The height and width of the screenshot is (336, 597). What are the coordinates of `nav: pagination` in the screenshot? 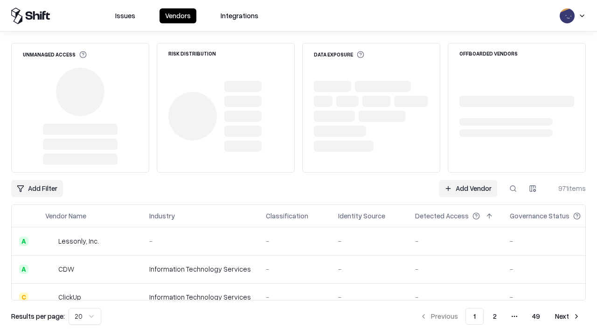 It's located at (500, 316).